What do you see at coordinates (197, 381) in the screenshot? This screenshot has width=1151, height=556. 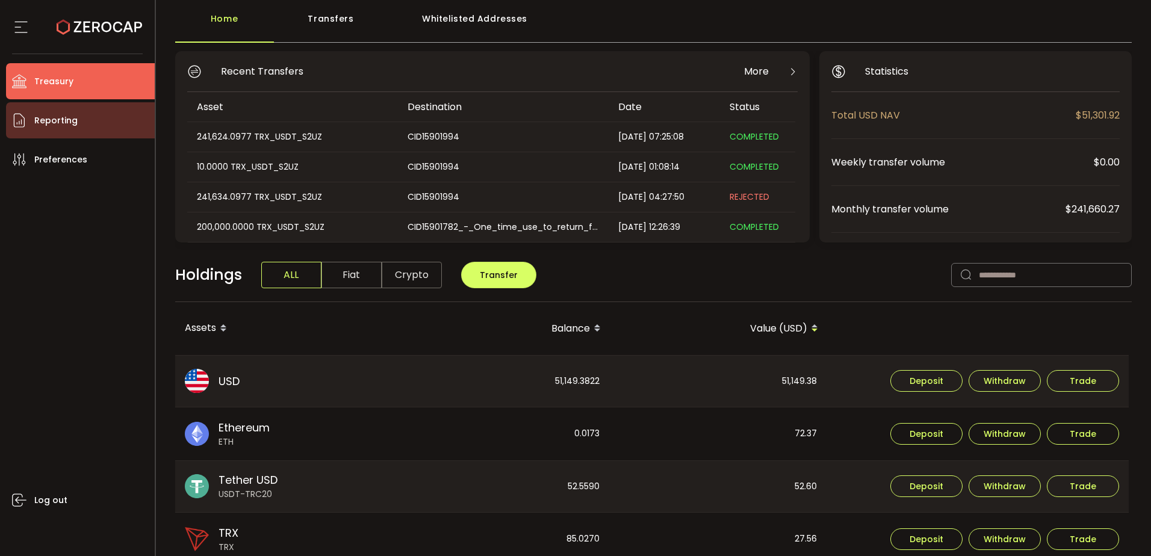 I see `img: usd_portfolio.svg` at bounding box center [197, 381].